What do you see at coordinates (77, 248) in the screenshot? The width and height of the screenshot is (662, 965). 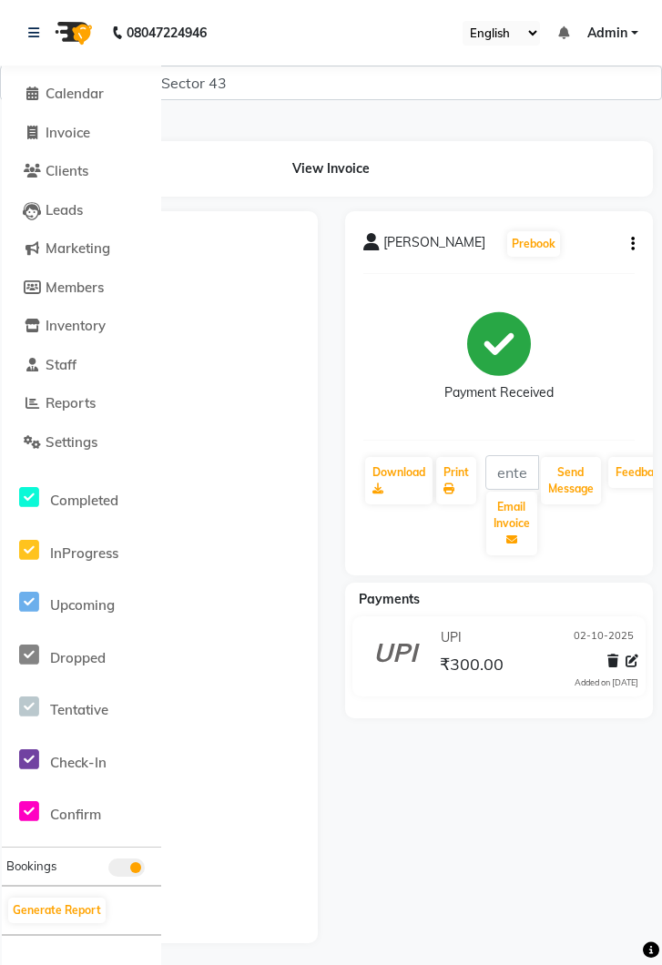 I see `span: Marketing` at bounding box center [77, 248].